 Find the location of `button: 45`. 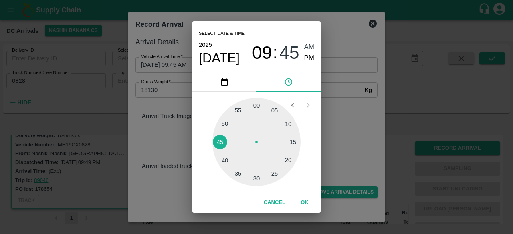

button: 45 is located at coordinates (289, 52).